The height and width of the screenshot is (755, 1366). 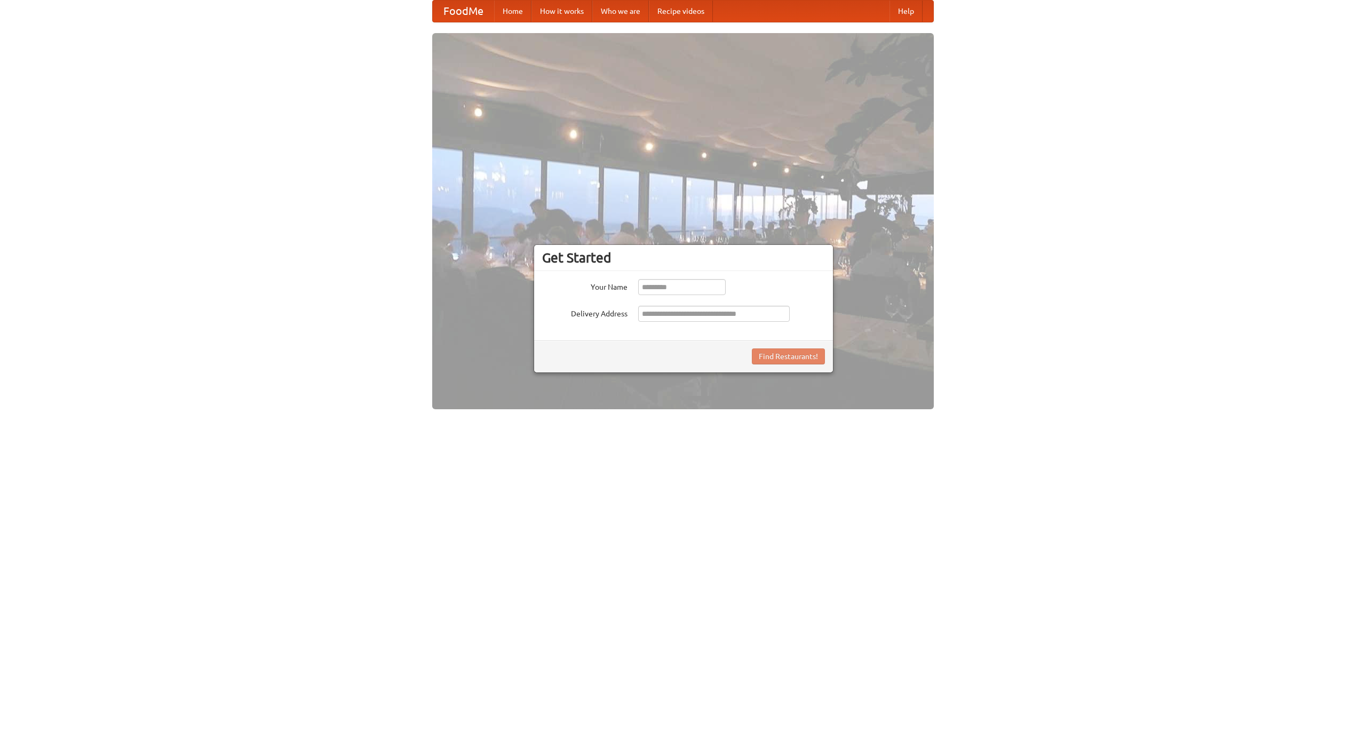 I want to click on a: Who we are, so click(x=621, y=11).